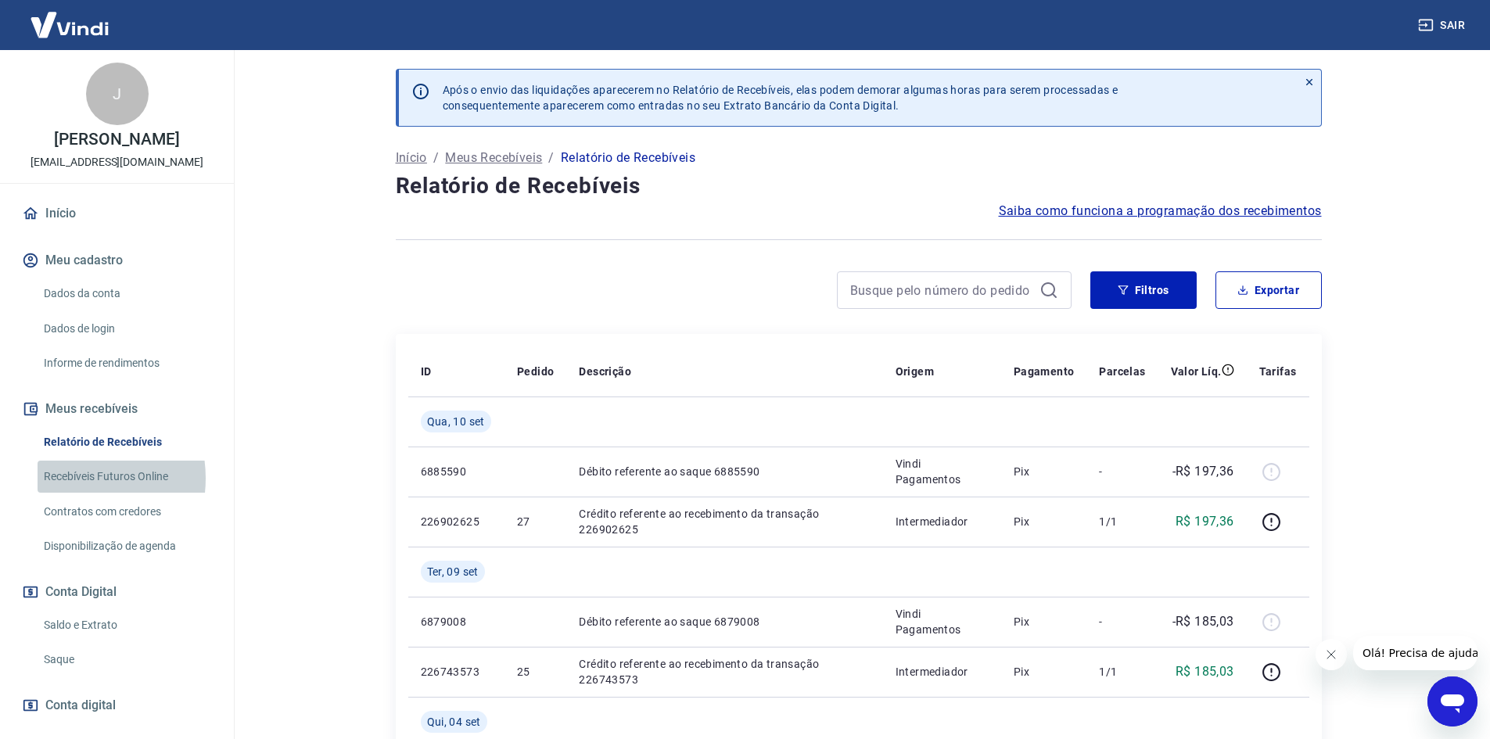 This screenshot has height=739, width=1490. I want to click on p: R$ 197,36, so click(1204, 522).